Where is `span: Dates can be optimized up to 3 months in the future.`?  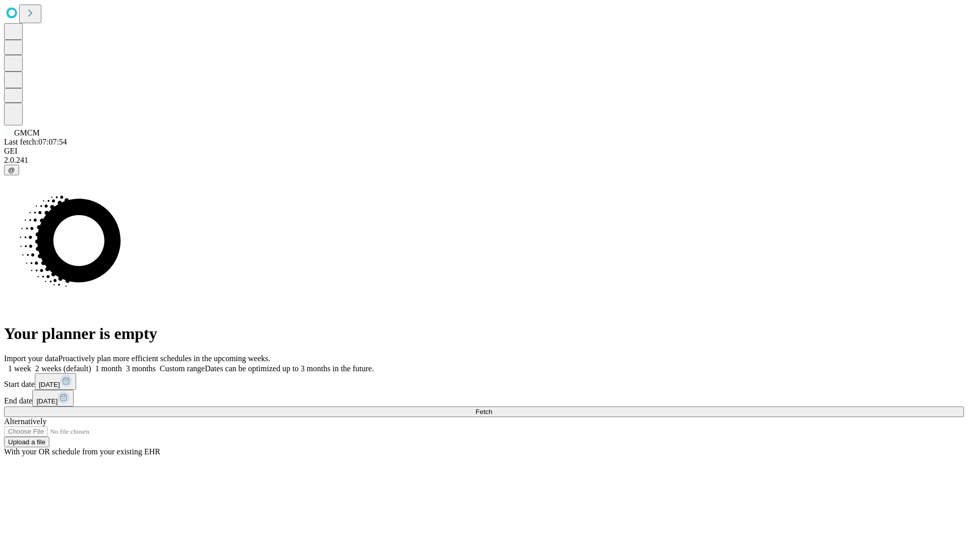
span: Dates can be optimized up to 3 months in the future. is located at coordinates (289, 368).